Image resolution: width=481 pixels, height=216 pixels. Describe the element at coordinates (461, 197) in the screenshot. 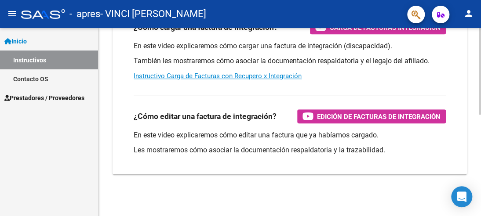

I see `div: Open Intercom Messenger` at that location.